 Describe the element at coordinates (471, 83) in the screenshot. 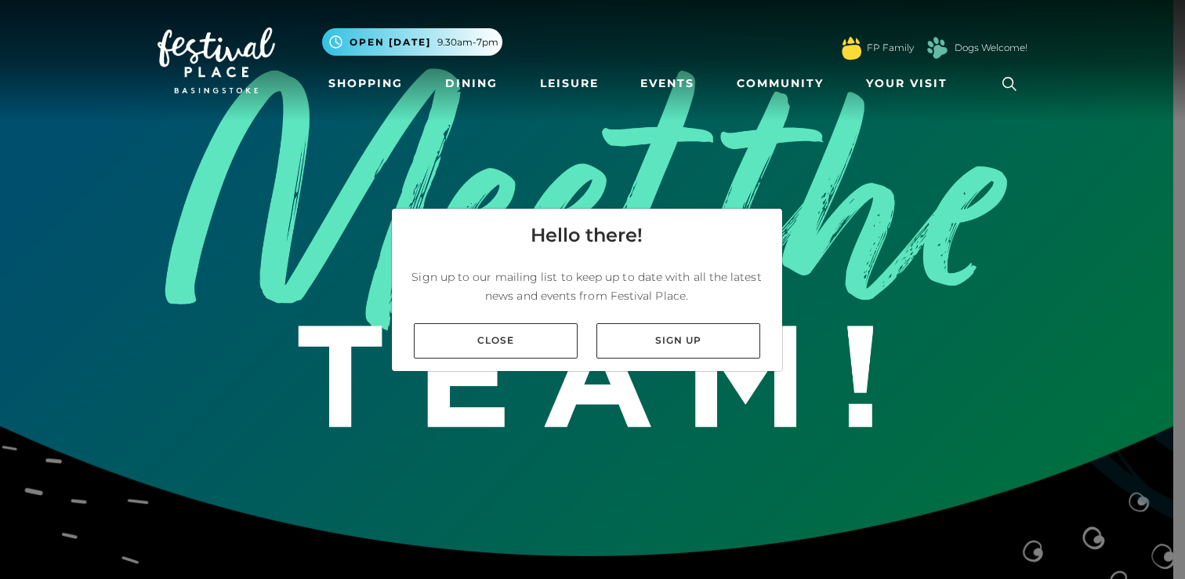

I see `a: Dining` at that location.